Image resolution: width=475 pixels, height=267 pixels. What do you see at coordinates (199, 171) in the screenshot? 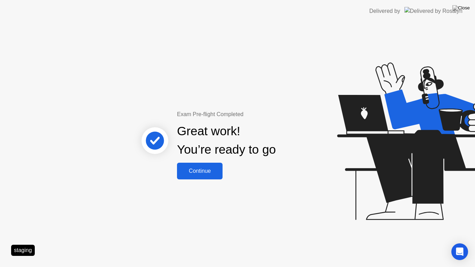
I see `button: Continue` at bounding box center [199, 171].